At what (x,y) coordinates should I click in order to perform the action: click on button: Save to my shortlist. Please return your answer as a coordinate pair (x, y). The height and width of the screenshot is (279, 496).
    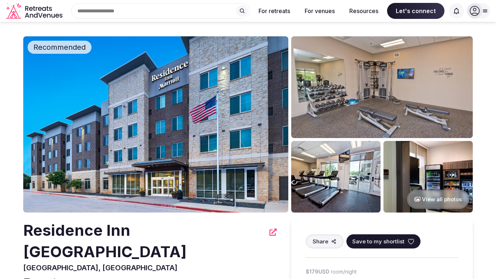
    Looking at the image, I should click on (383, 241).